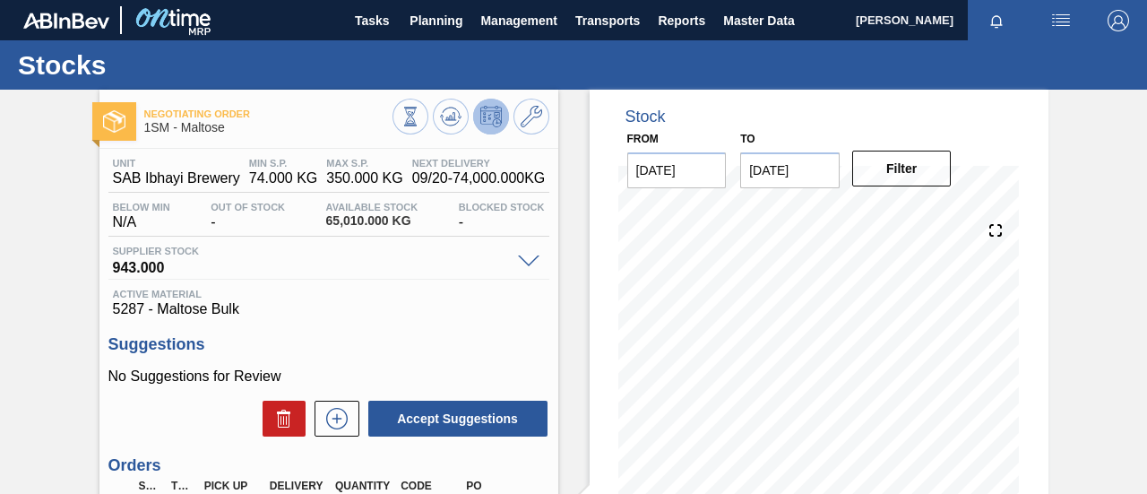 This screenshot has width=1147, height=494. Describe the element at coordinates (142, 216) in the screenshot. I see `div: N/A` at that location.